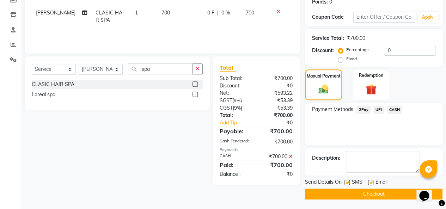 The height and width of the screenshot is (209, 446). What do you see at coordinates (371, 75) in the screenshot?
I see `label: Redemption` at bounding box center [371, 75].